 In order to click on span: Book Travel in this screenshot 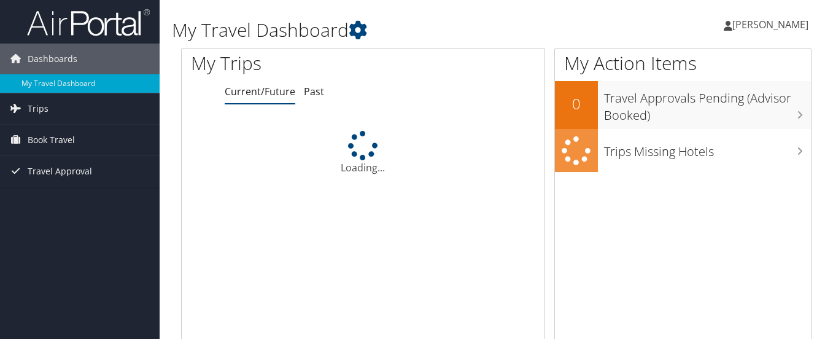, I will do `click(51, 140)`.